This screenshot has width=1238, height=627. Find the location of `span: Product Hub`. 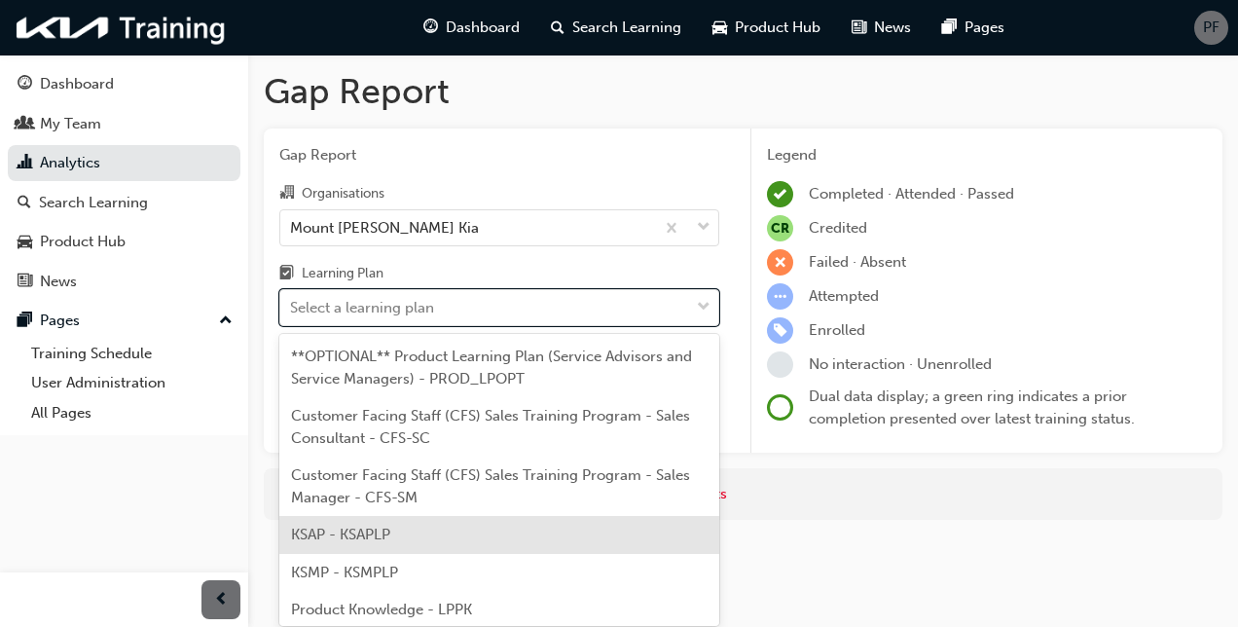

span: Product Hub is located at coordinates (778, 27).